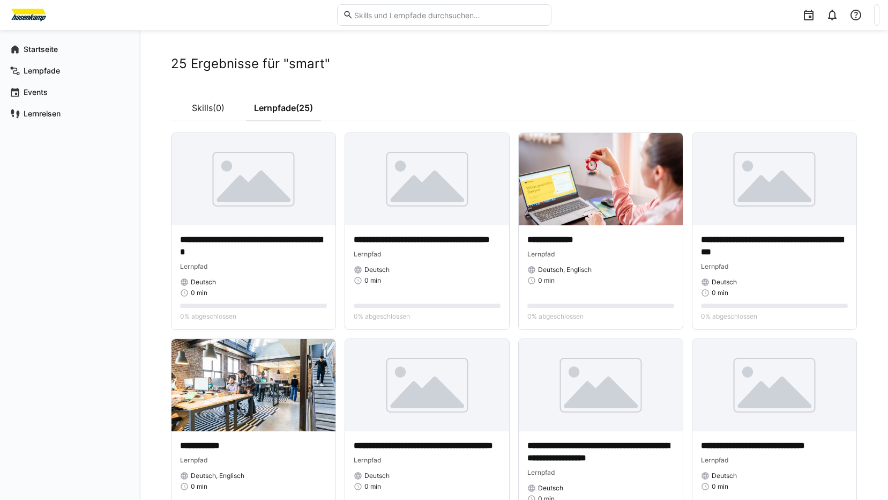  Describe the element at coordinates (449, 15) in the screenshot. I see `input: Skills und Lernpfade durchsuchen…` at that location.